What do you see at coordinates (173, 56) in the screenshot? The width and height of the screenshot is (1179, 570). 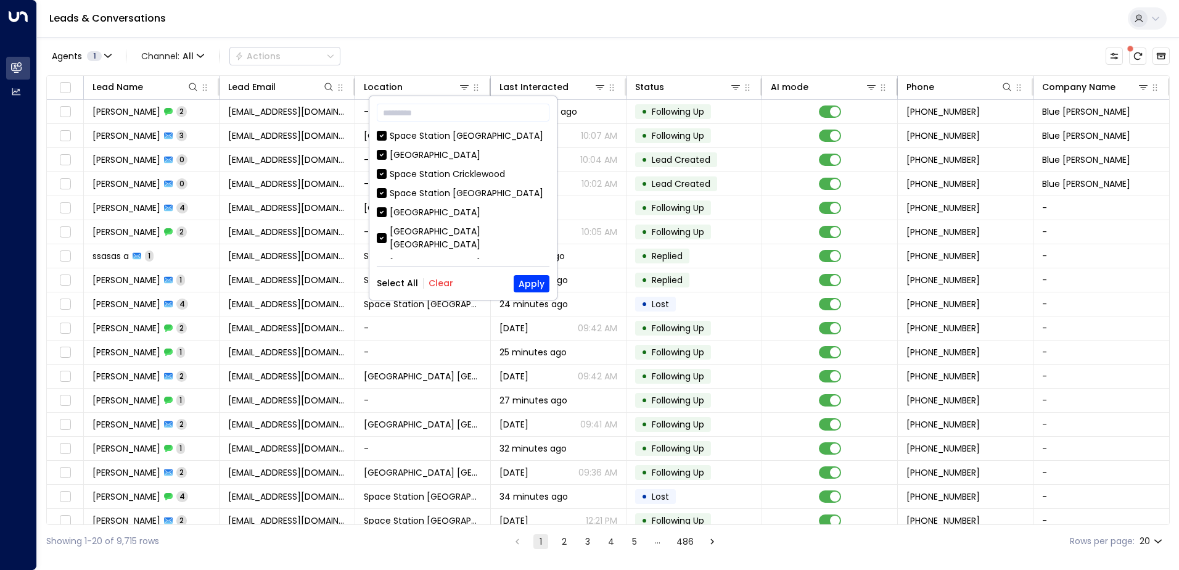 I see `span: Channel:` at bounding box center [173, 56].